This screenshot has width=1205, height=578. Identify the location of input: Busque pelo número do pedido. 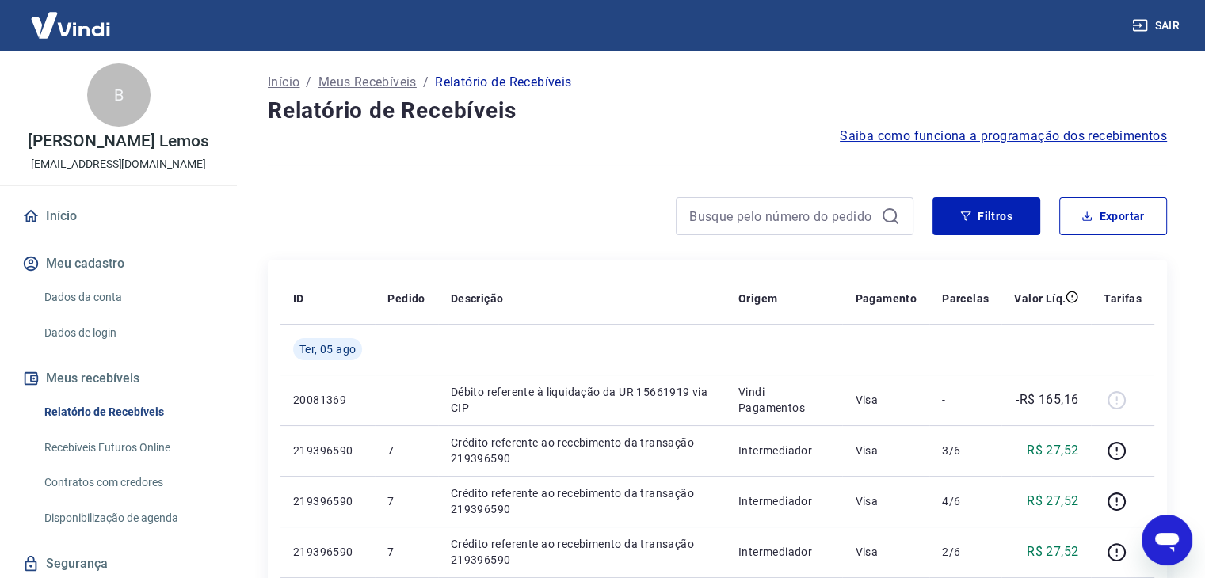
(782, 216).